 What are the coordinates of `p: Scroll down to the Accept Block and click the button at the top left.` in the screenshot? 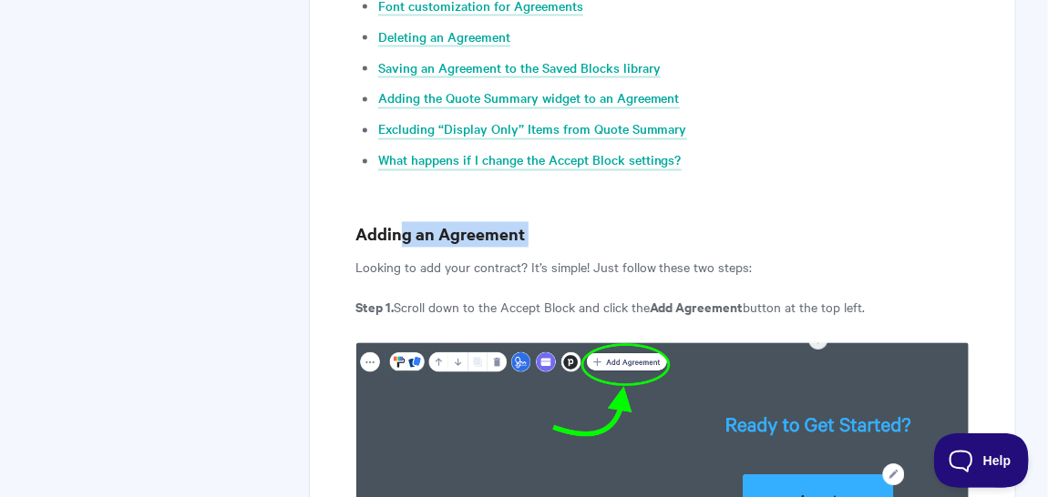 It's located at (662, 308).